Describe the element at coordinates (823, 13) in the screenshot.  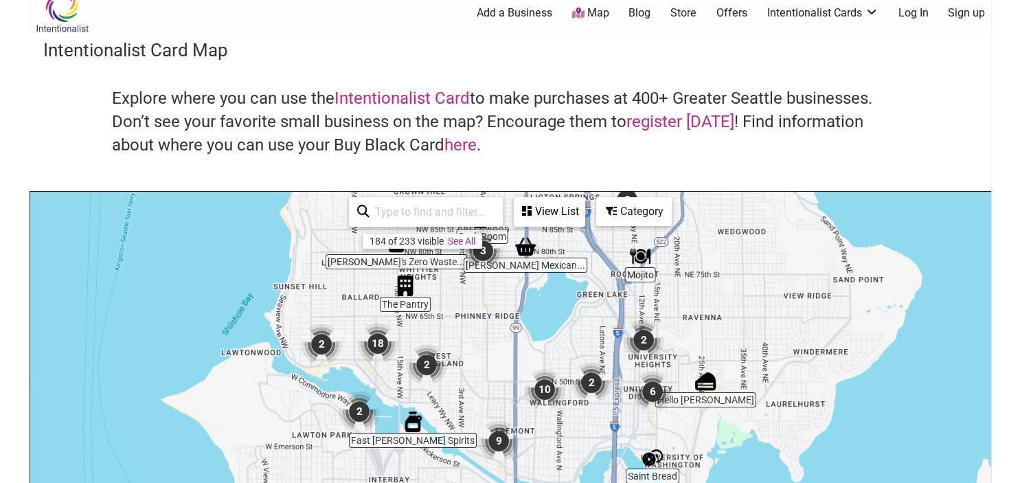
I see `li: Intentionalist Cards` at that location.